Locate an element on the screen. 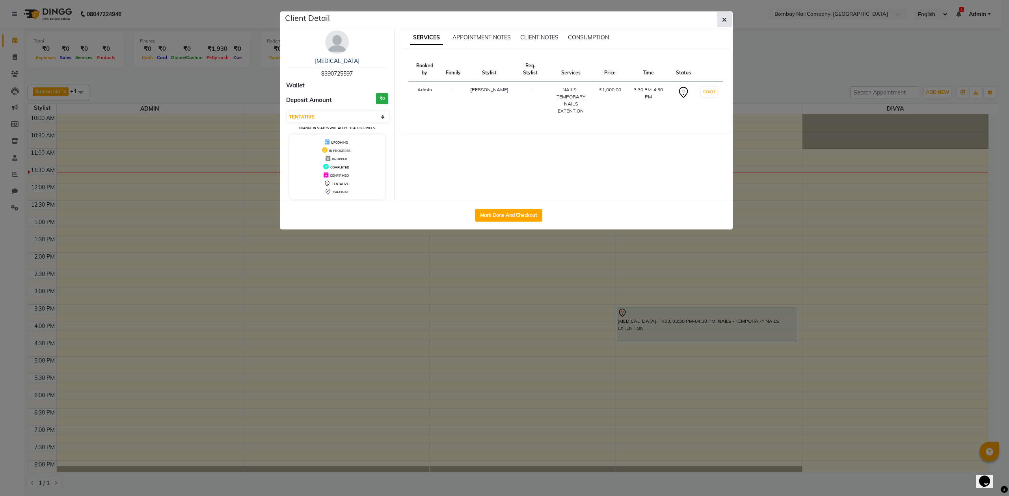 This screenshot has height=496, width=1009. th: Services is located at coordinates (570, 69).